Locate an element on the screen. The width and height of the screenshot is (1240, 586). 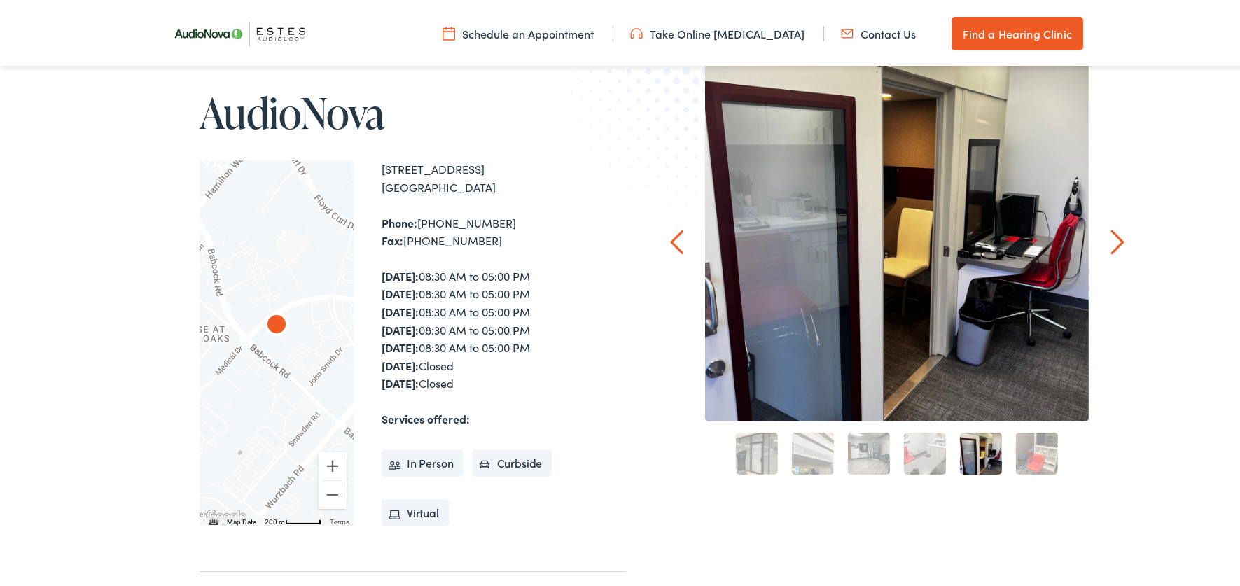
a: Find a Hearing Clinic is located at coordinates (1017, 31).